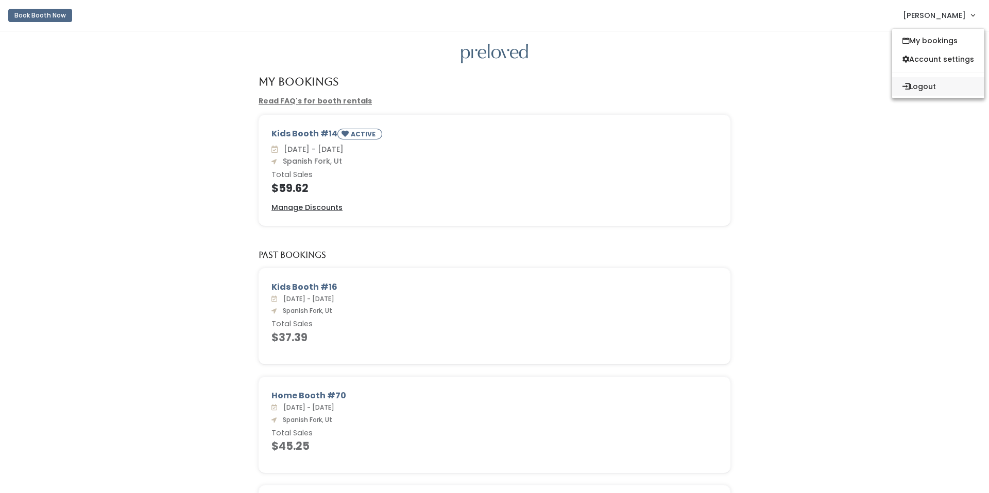 This screenshot has height=493, width=989. What do you see at coordinates (494, 337) in the screenshot?
I see `h4: $37.39` at bounding box center [494, 337].